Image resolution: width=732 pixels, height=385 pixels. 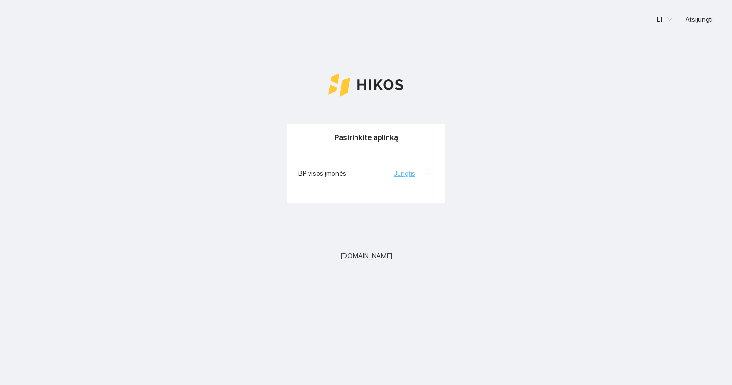 What do you see at coordinates (699, 19) in the screenshot?
I see `span: Atsijungti` at bounding box center [699, 19].